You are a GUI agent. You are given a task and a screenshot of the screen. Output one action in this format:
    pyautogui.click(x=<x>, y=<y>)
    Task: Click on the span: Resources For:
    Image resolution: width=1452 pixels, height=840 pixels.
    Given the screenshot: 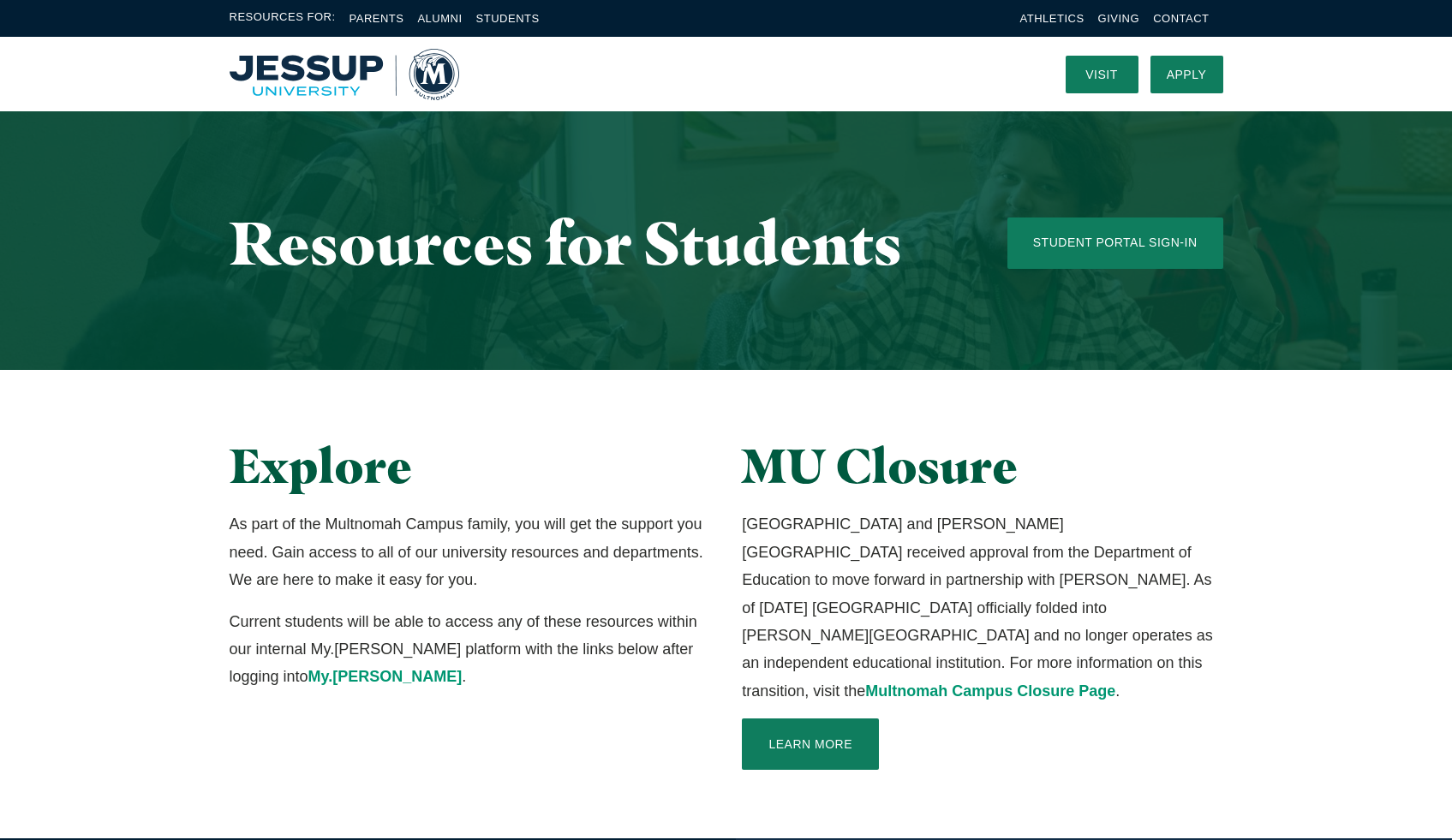 What is the action you would take?
    pyautogui.click(x=282, y=18)
    